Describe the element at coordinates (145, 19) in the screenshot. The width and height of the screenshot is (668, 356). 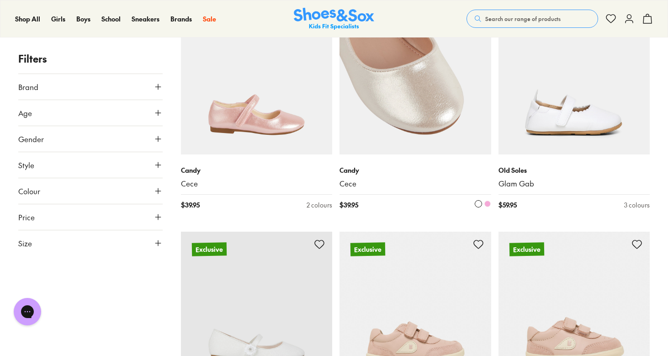
I see `span: Sneakers` at that location.